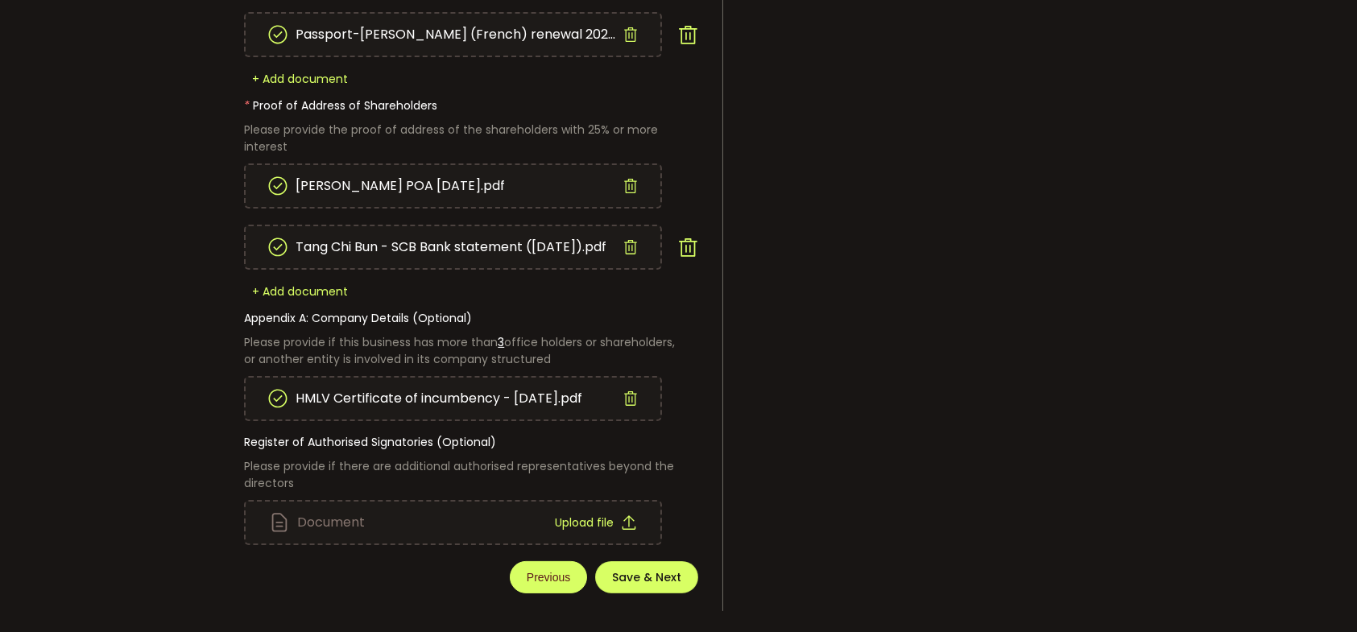 The height and width of the screenshot is (632, 1357). Describe the element at coordinates (647, 577) in the screenshot. I see `button: Save & Next` at that location.